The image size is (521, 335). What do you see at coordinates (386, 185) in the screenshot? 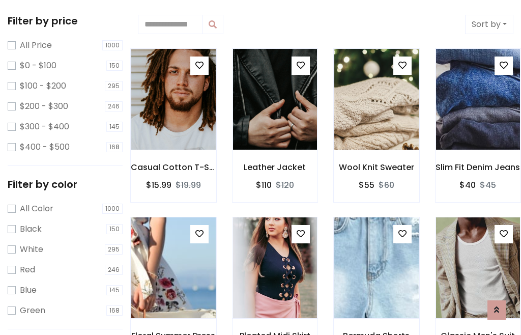
I see `del: $60` at bounding box center [386, 185].